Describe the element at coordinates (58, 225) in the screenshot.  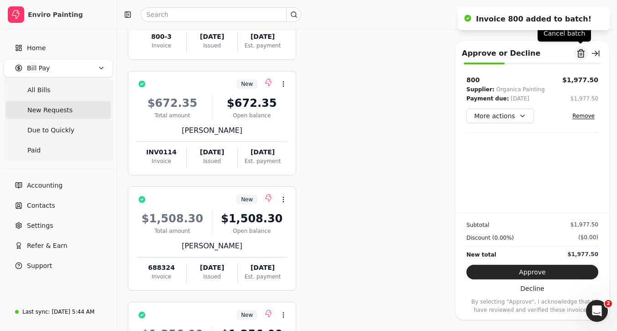
I see `a: Settings` at that location.